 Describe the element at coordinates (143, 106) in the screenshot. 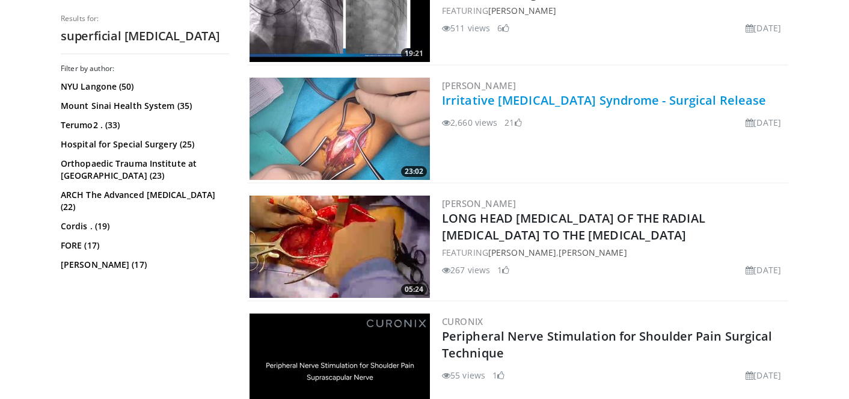

I see `a: Mount Sinai Health System (35)` at that location.